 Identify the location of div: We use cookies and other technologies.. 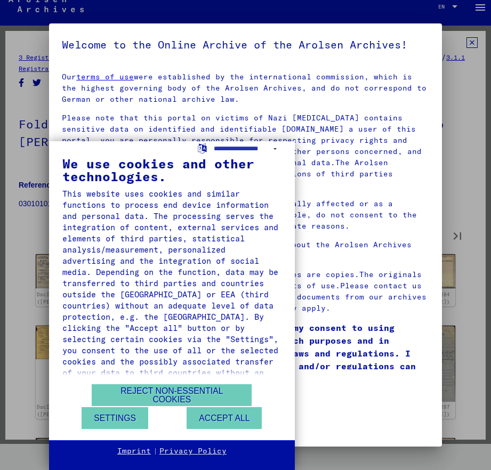
(172, 170).